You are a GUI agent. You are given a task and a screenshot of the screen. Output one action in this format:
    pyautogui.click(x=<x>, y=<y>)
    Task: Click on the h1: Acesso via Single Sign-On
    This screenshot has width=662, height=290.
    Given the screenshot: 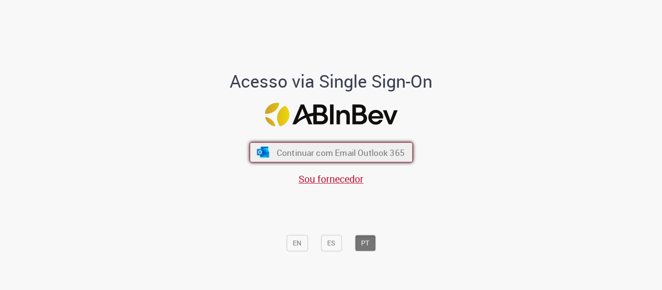 What is the action you would take?
    pyautogui.click(x=331, y=82)
    